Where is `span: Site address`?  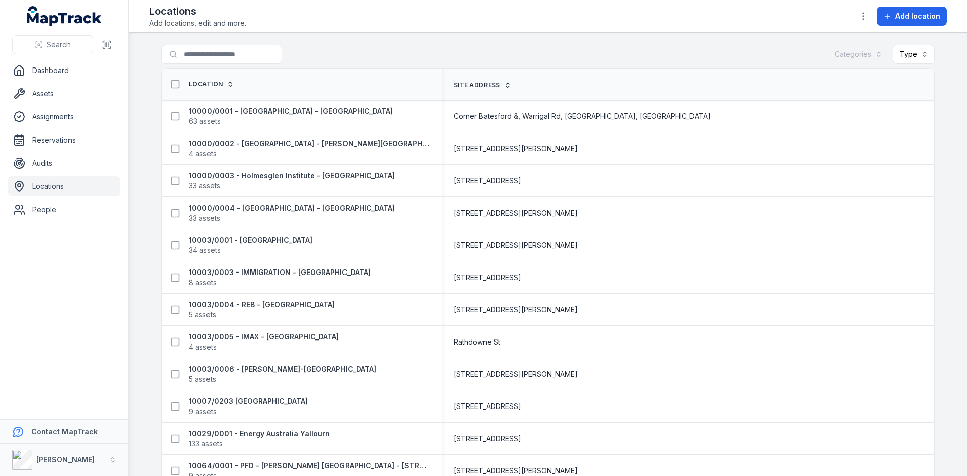 span: Site address is located at coordinates (477, 85).